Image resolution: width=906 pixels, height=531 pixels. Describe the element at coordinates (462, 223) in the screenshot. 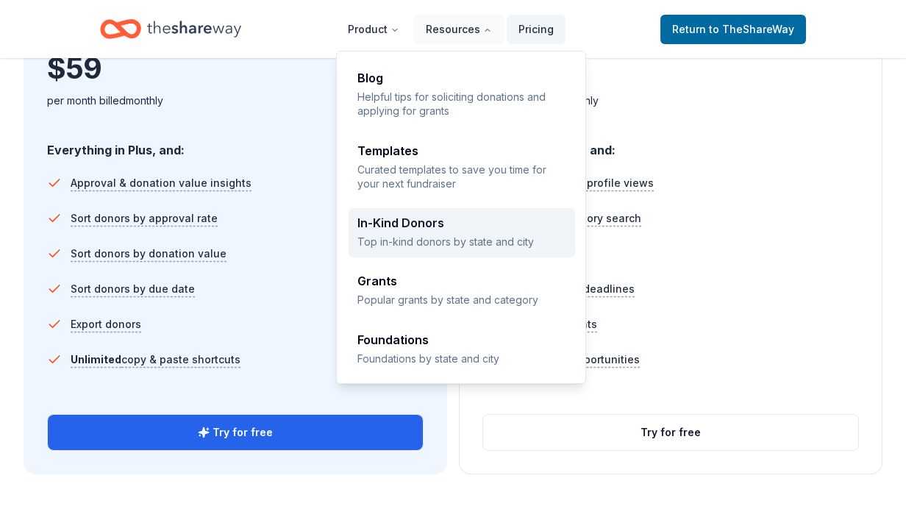

I see `div: In-Kind Donors` at that location.